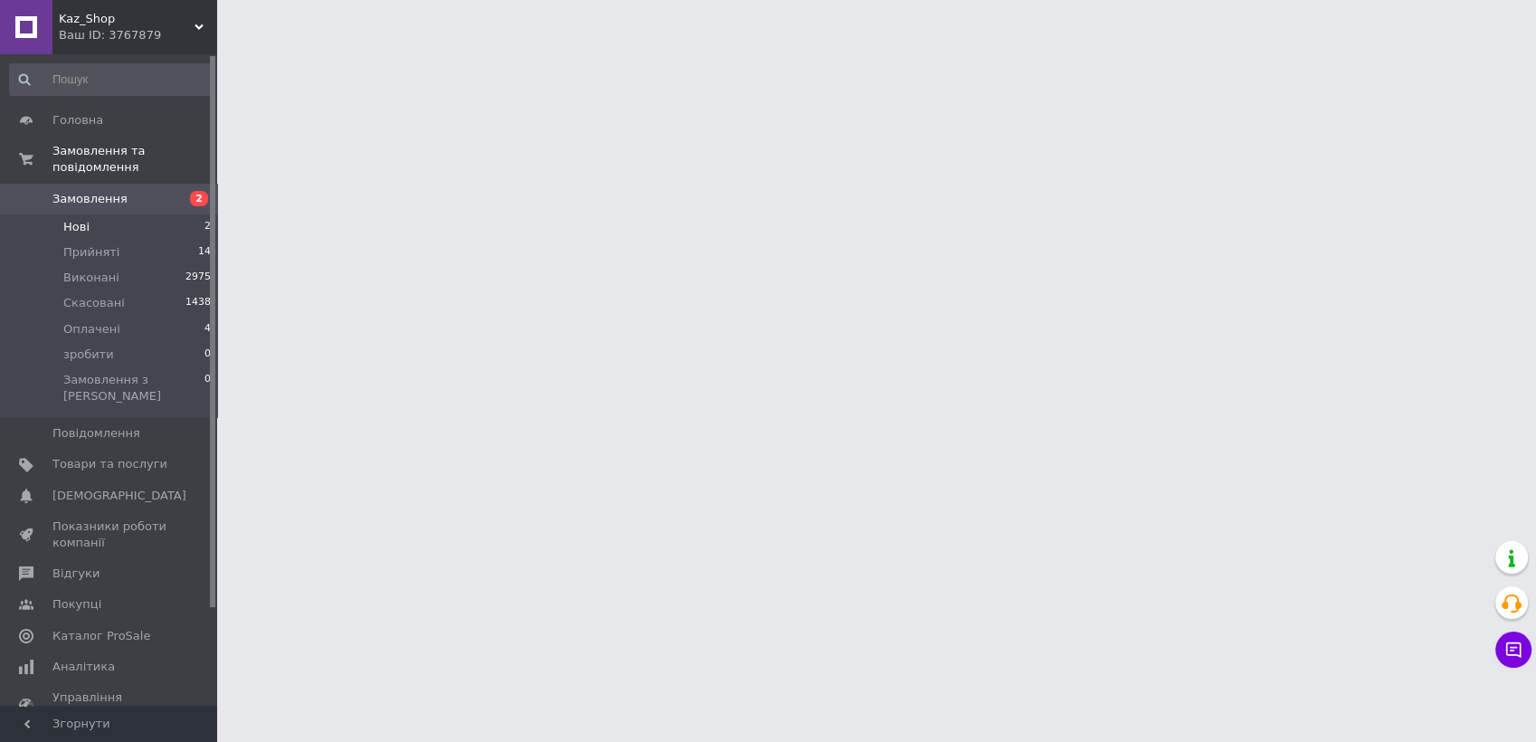 Image resolution: width=1536 pixels, height=742 pixels. Describe the element at coordinates (76, 227) in the screenshot. I see `span: Нові` at that location.